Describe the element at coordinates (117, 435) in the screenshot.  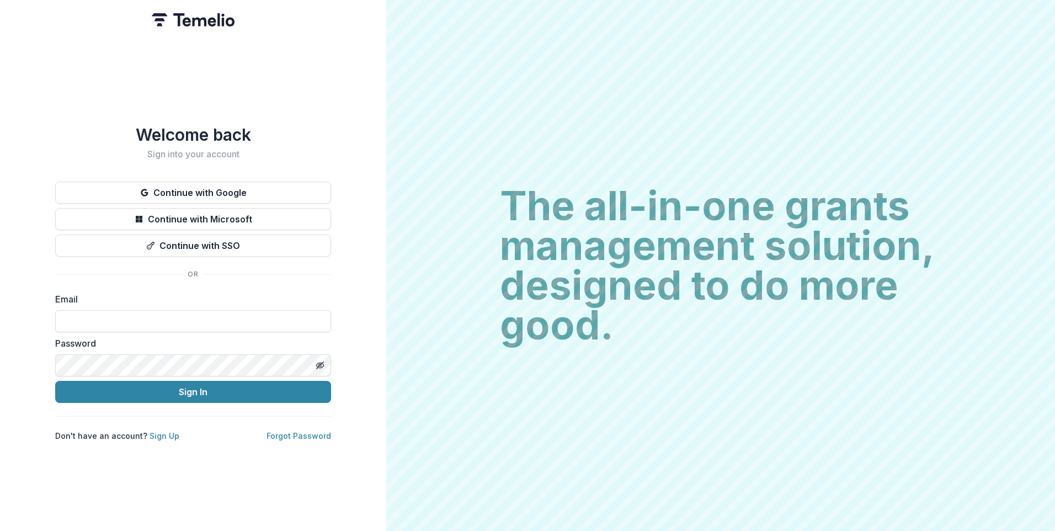
I see `p: Don't have an account?` at that location.